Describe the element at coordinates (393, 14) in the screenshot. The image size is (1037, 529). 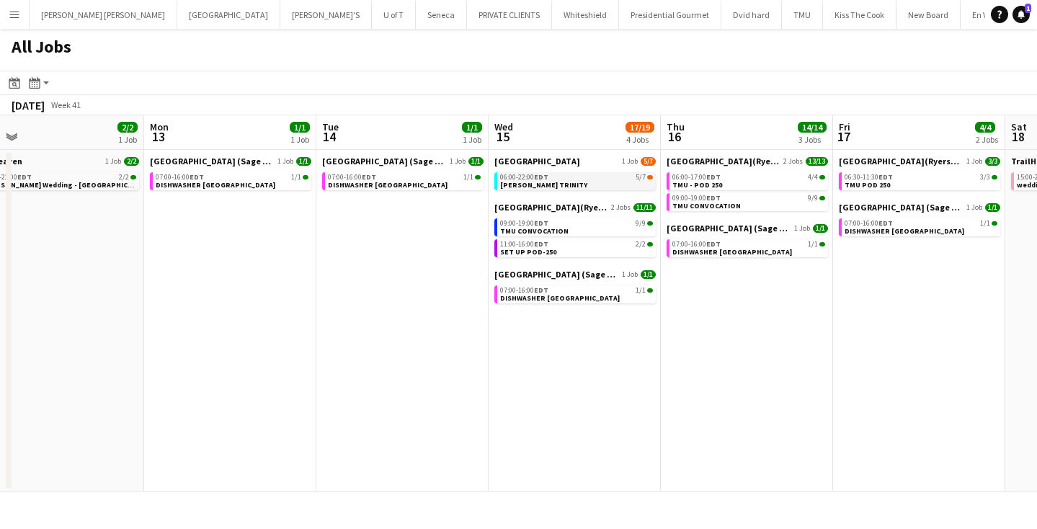
I see `button: U of T` at that location.